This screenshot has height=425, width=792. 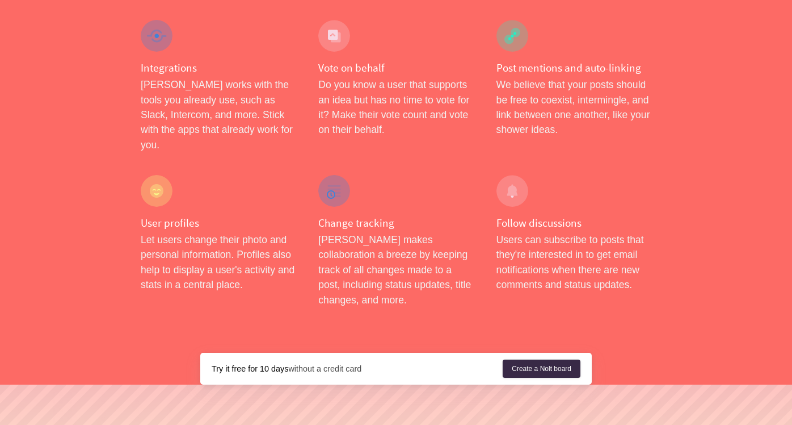 What do you see at coordinates (218, 68) in the screenshot?
I see `h4: Integrations` at bounding box center [218, 68].